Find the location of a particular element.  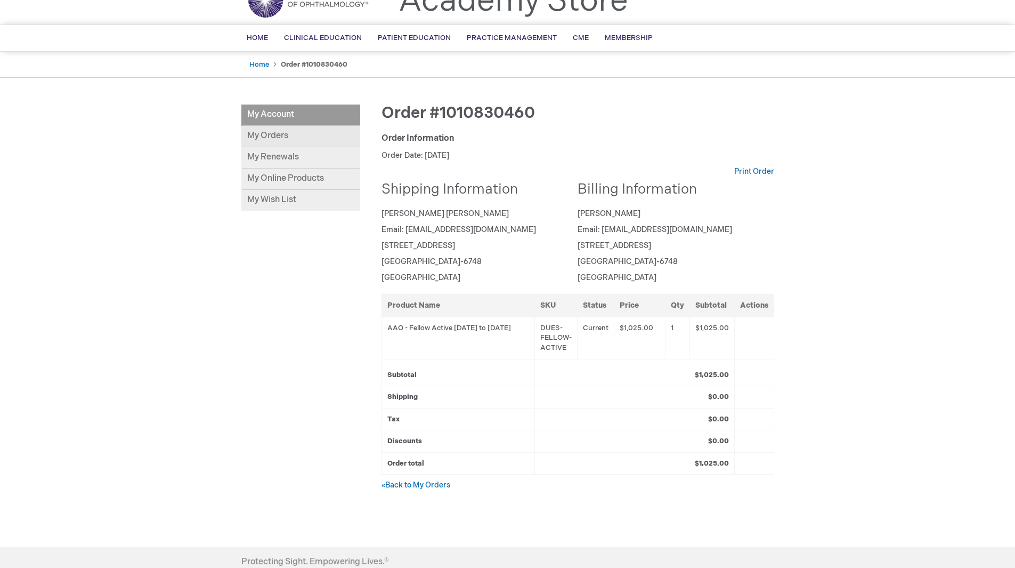

div: Order Information is located at coordinates (578, 139).